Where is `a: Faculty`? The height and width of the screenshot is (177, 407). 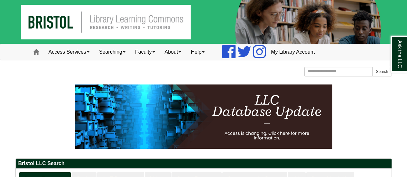
a: Faculty is located at coordinates (145, 52).